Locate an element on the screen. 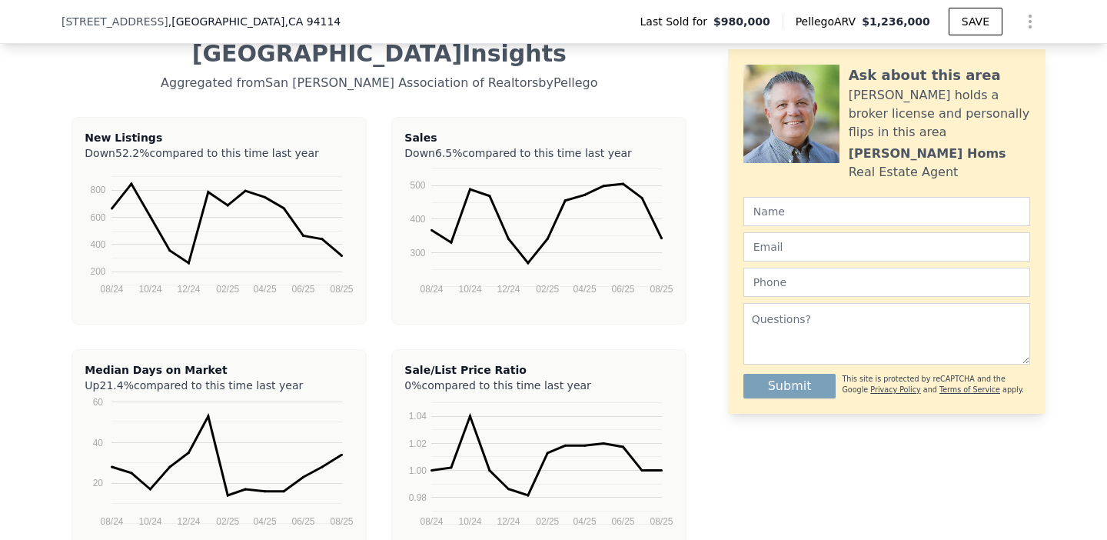  div: New Listings is located at coordinates (219, 138).